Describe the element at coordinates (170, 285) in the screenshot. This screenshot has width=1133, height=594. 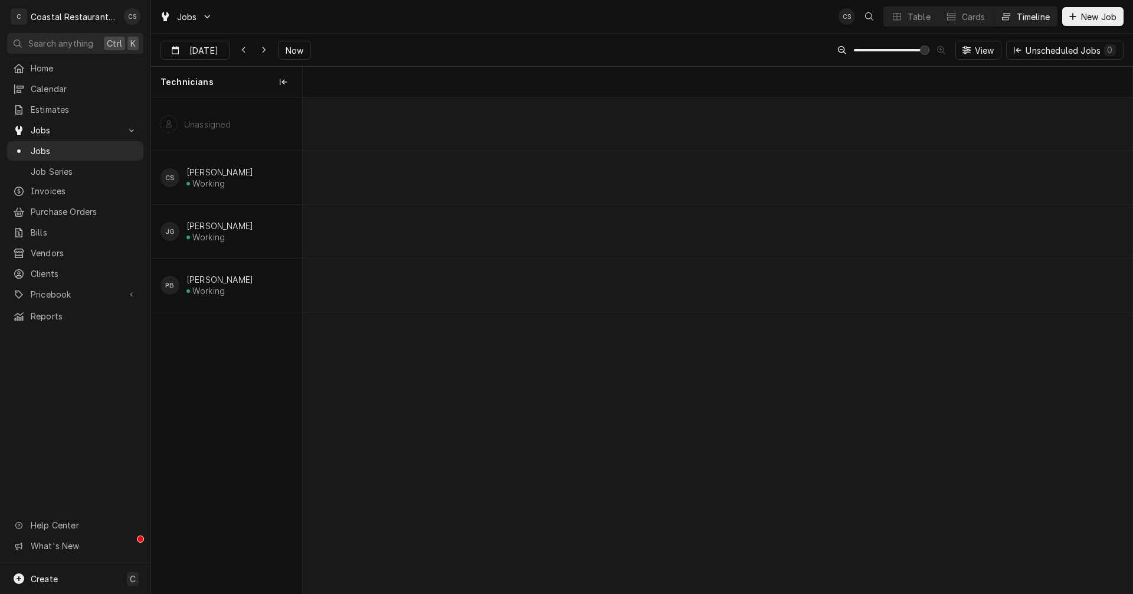
I see `div: Phill Blush's Avatar` at that location.